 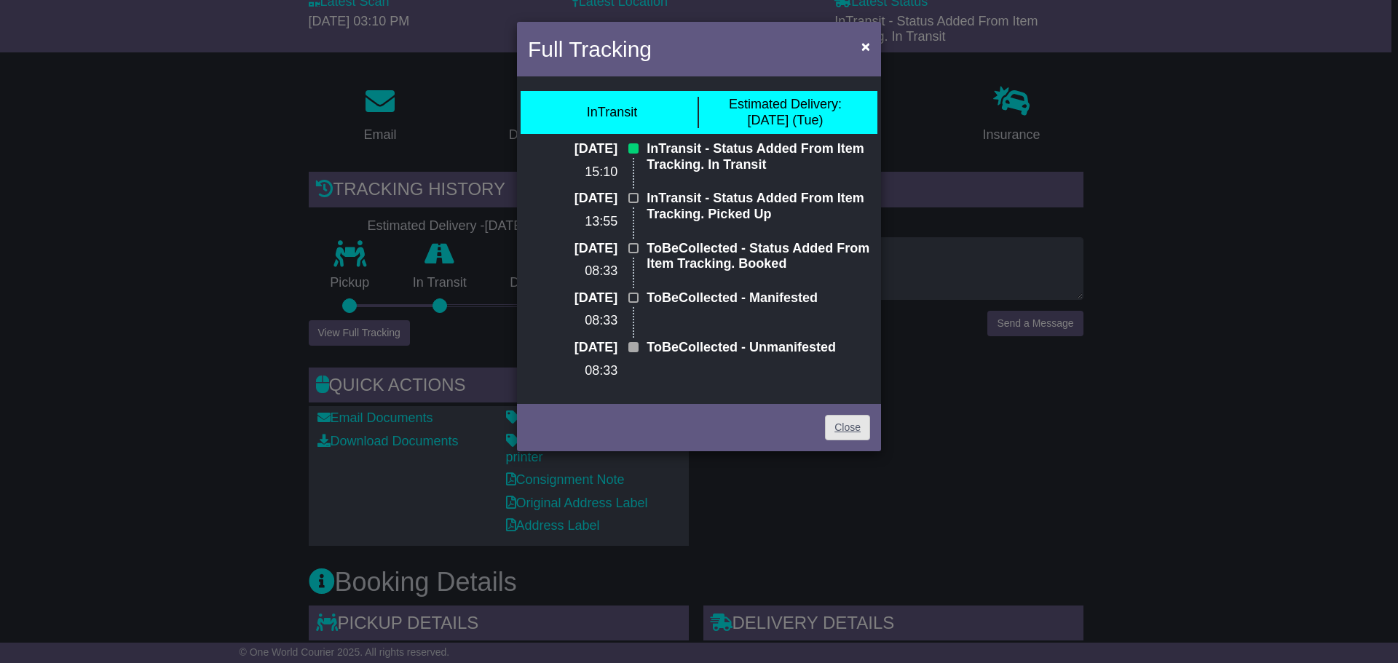 What do you see at coordinates (785, 104) in the screenshot?
I see `span: Estimated Delivery:` at bounding box center [785, 104].